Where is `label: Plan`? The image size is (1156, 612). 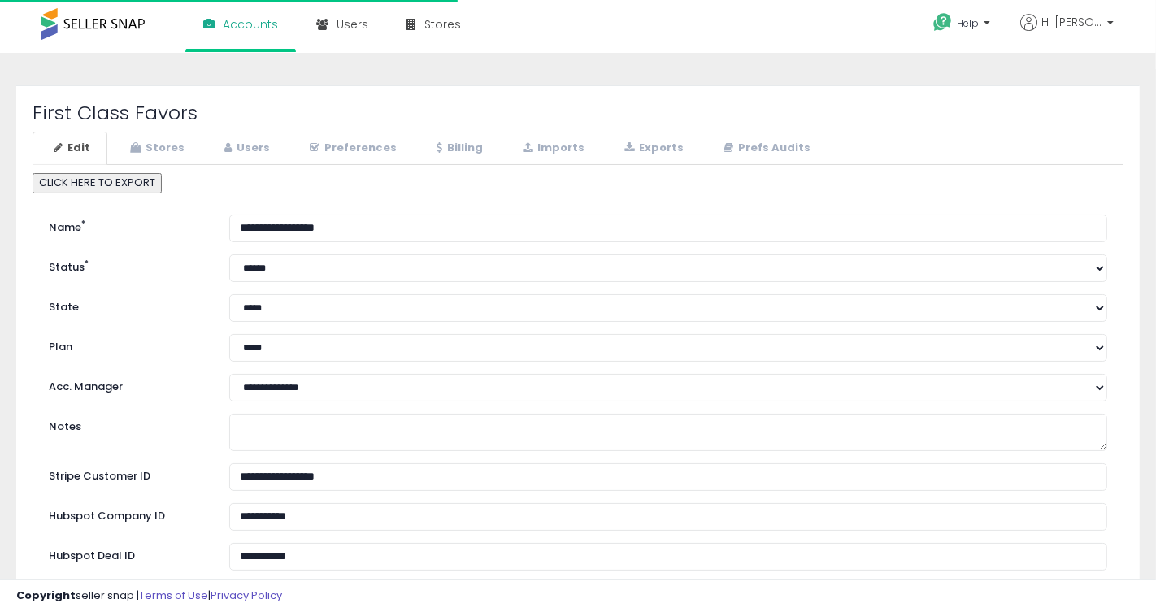 label: Plan is located at coordinates (127, 345).